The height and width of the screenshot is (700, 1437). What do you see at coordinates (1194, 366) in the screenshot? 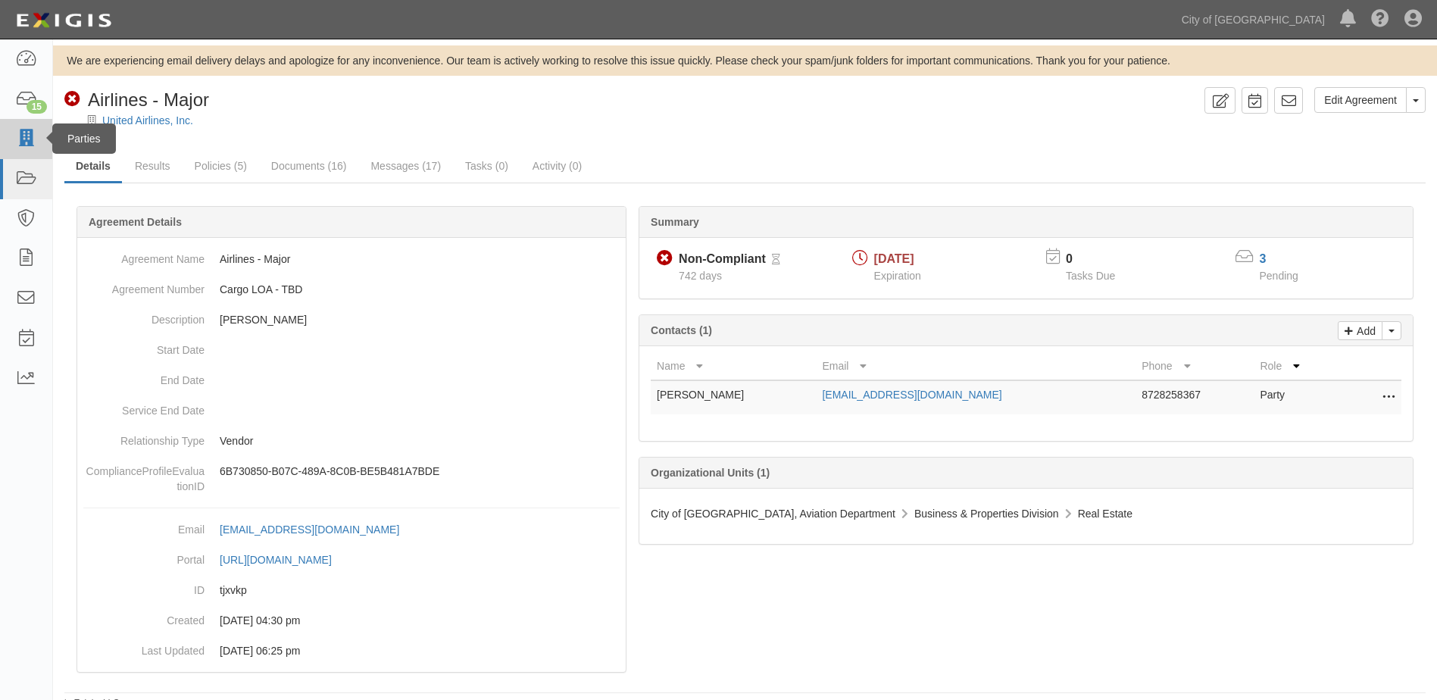
I see `th: Phone` at bounding box center [1194, 366].